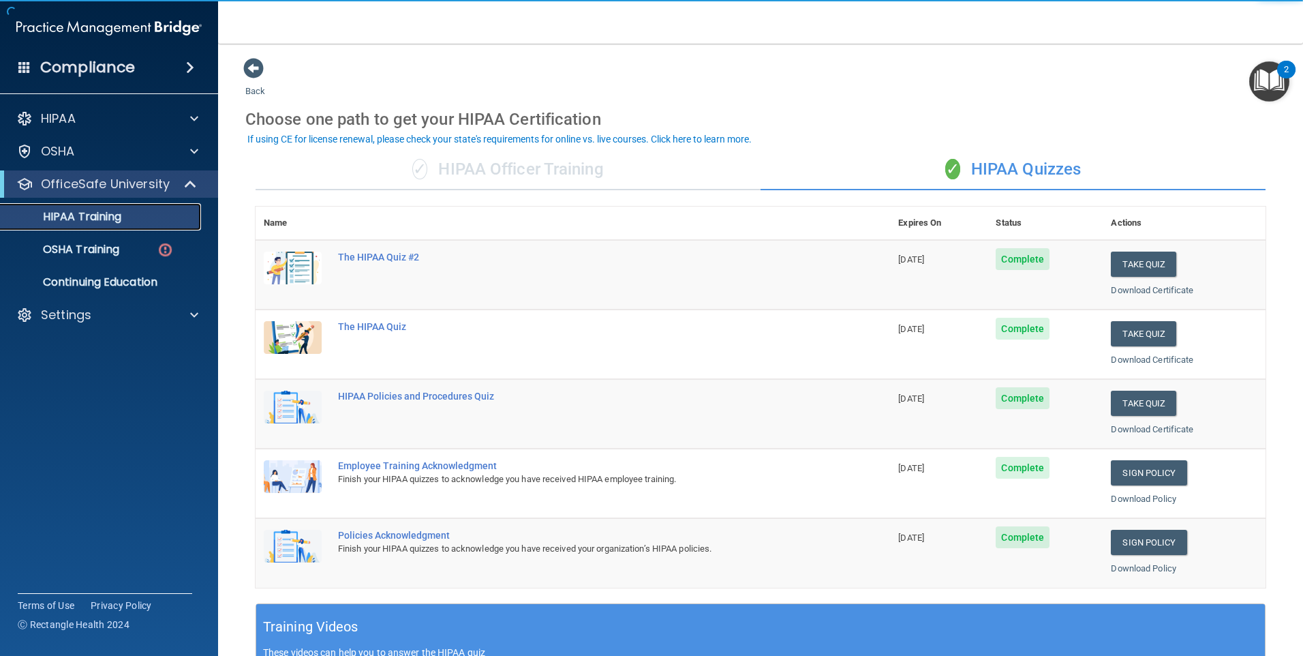 The width and height of the screenshot is (1303, 656). Describe the element at coordinates (102, 282) in the screenshot. I see `p: Continuing Education` at that location.